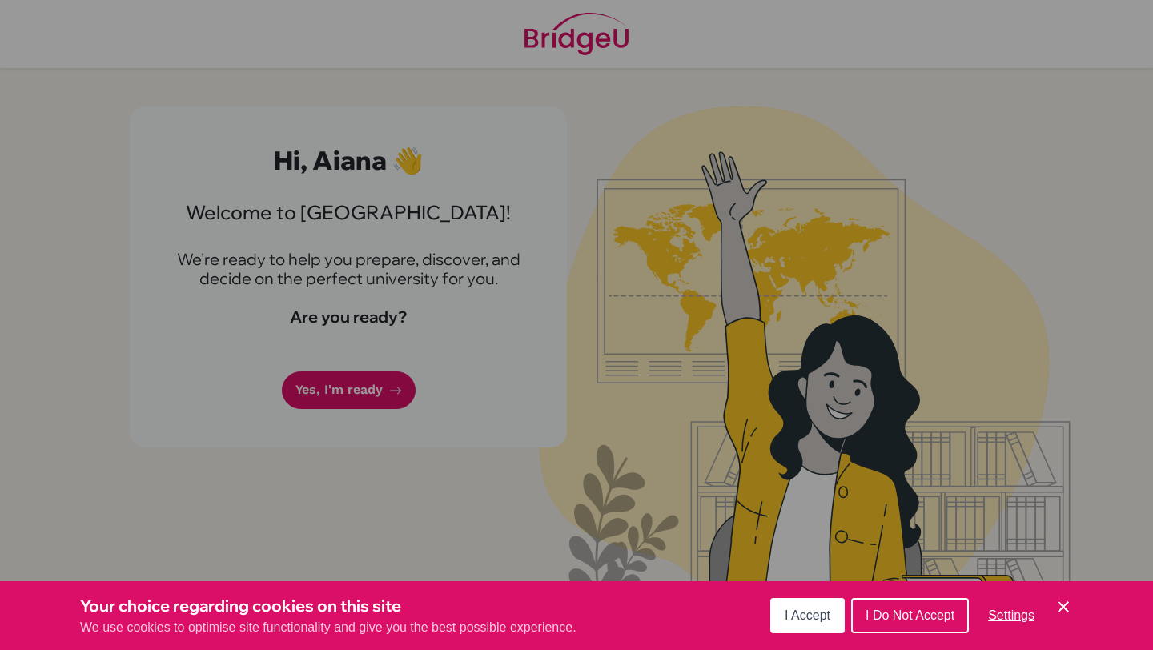 The width and height of the screenshot is (1153, 650). Describe the element at coordinates (1063, 607) in the screenshot. I see `button: Save and close` at that location.